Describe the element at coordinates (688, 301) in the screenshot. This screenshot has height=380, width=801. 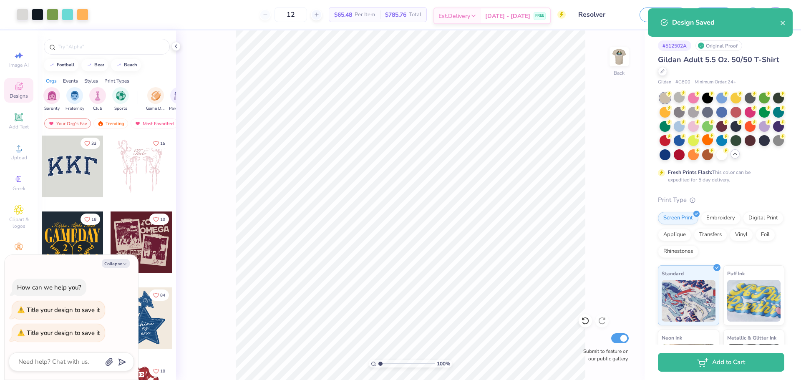
I see `img: Standard` at that location.